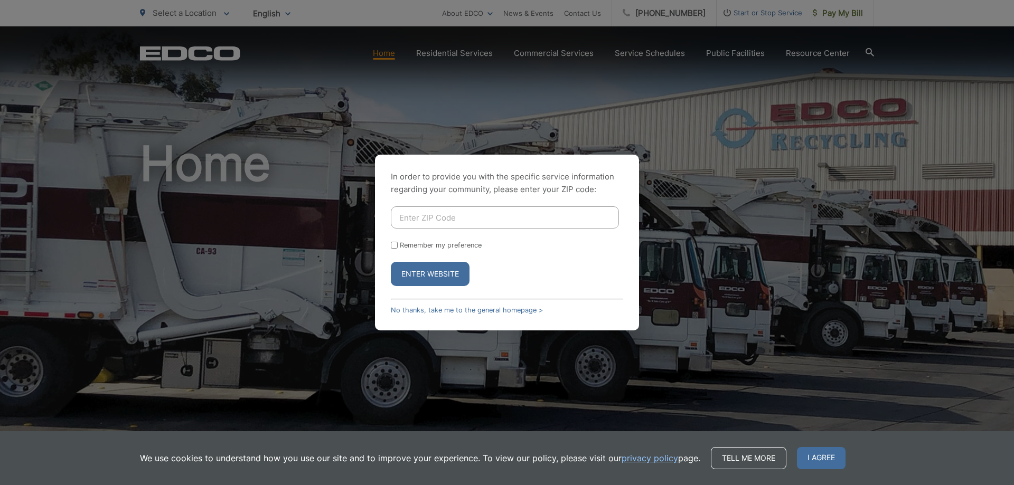  What do you see at coordinates (507, 183) in the screenshot?
I see `p: In order to provide you with the specific service information regarding your community, please en...` at bounding box center [507, 183].